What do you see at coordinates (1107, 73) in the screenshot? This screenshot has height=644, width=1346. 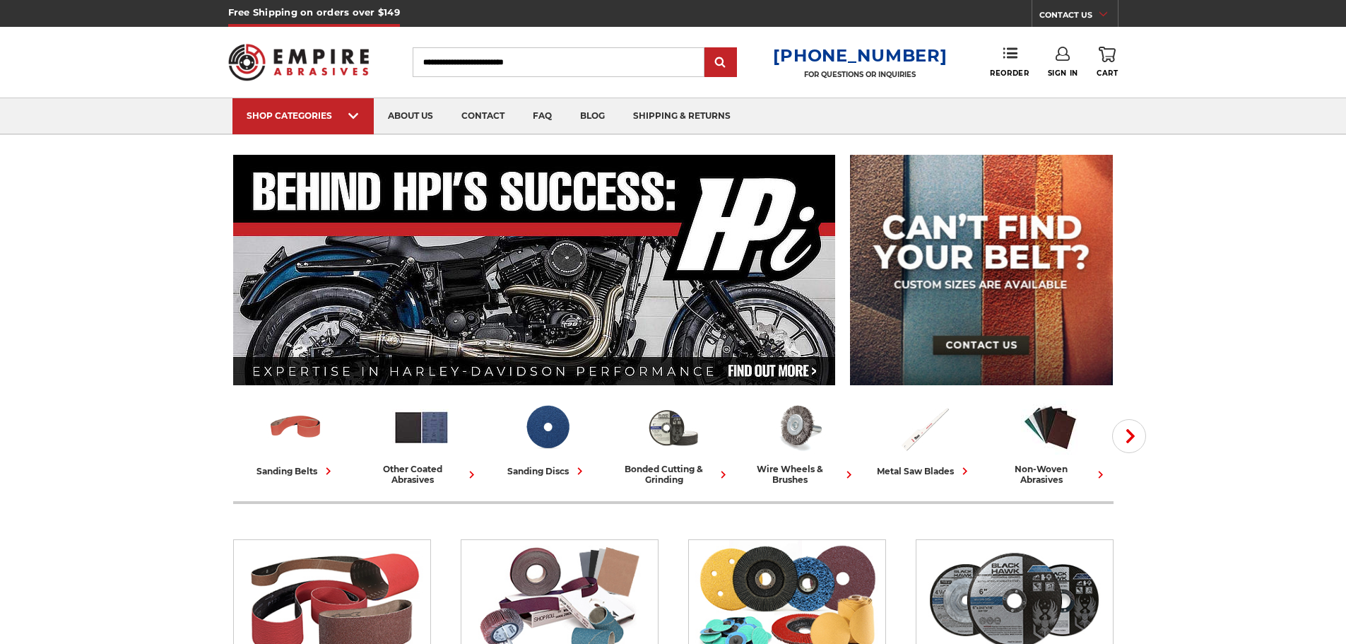 I see `span: Cart` at bounding box center [1107, 73].